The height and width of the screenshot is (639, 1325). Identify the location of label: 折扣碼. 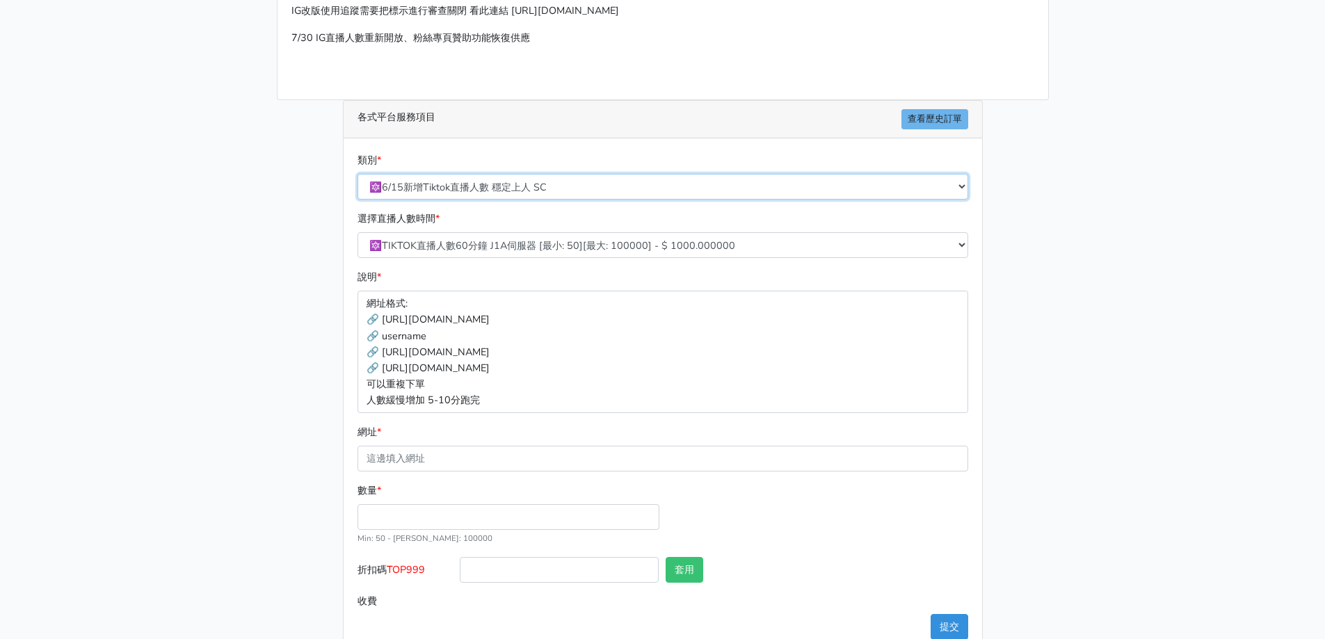
(406, 573).